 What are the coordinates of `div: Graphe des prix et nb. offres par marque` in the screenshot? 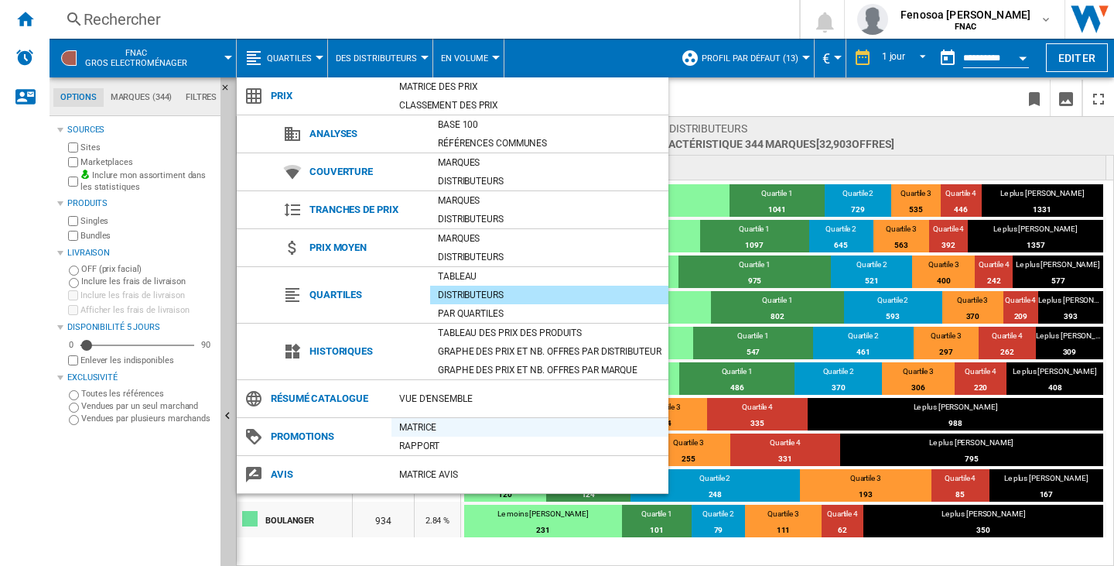 It's located at (549, 370).